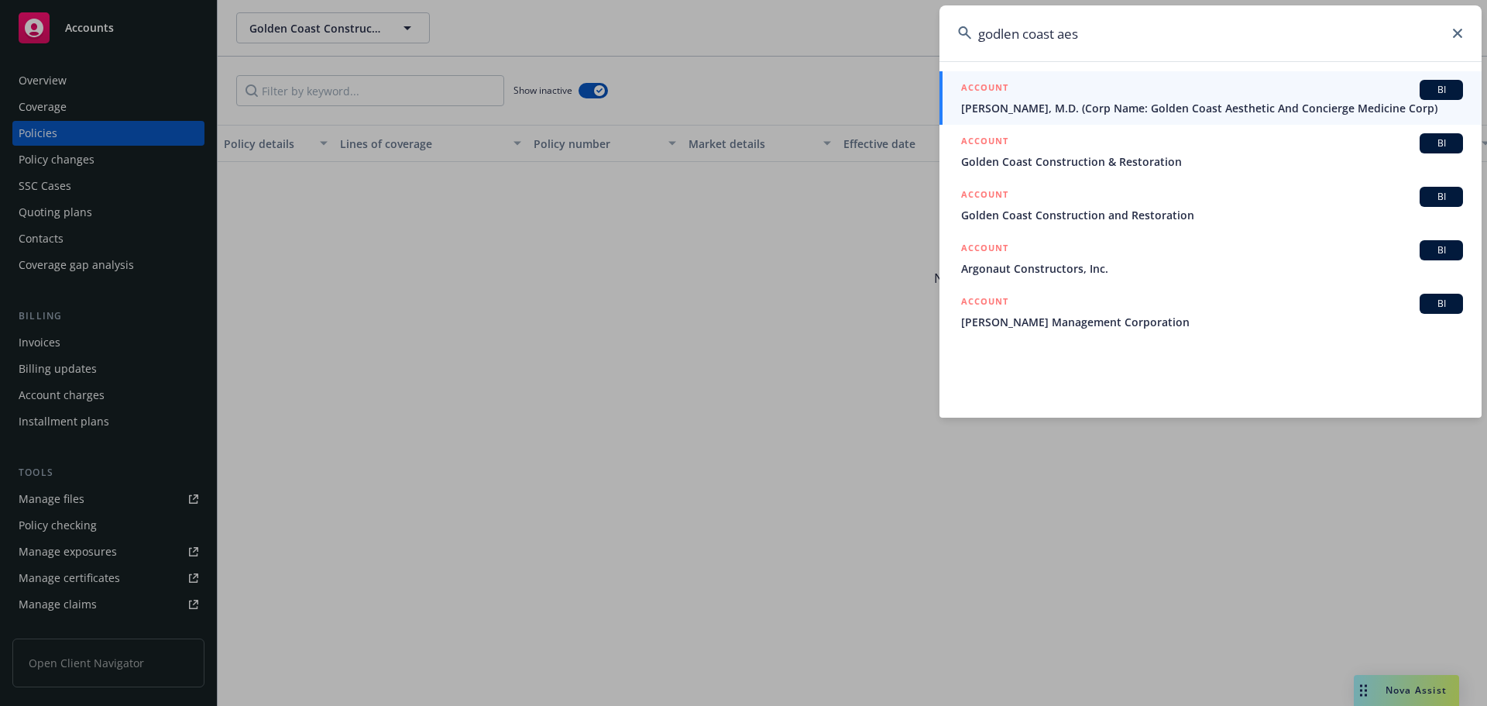 This screenshot has height=706, width=1487. I want to click on a: ACCOUNTBIGolden Coast Construction & Restoration, so click(1211, 151).